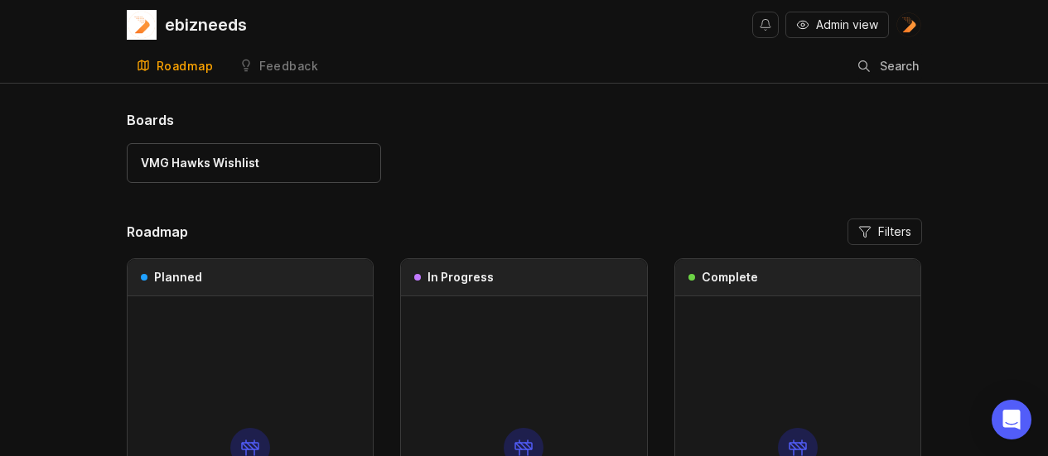 The image size is (1048, 456). What do you see at coordinates (524, 120) in the screenshot?
I see `h1: Boards` at bounding box center [524, 120].